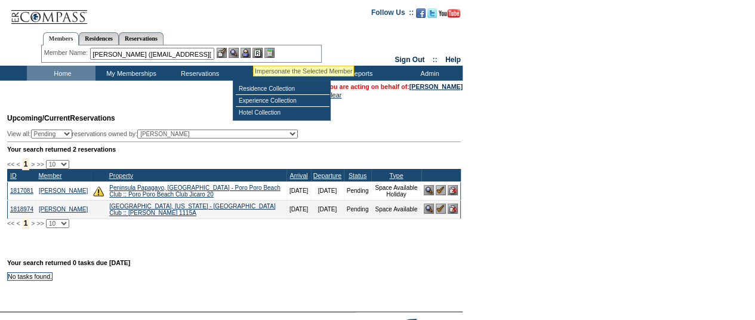 The height and width of the screenshot is (320, 755). Describe the element at coordinates (421, 16) in the screenshot. I see `a: Become our fan on Facebook` at that location.